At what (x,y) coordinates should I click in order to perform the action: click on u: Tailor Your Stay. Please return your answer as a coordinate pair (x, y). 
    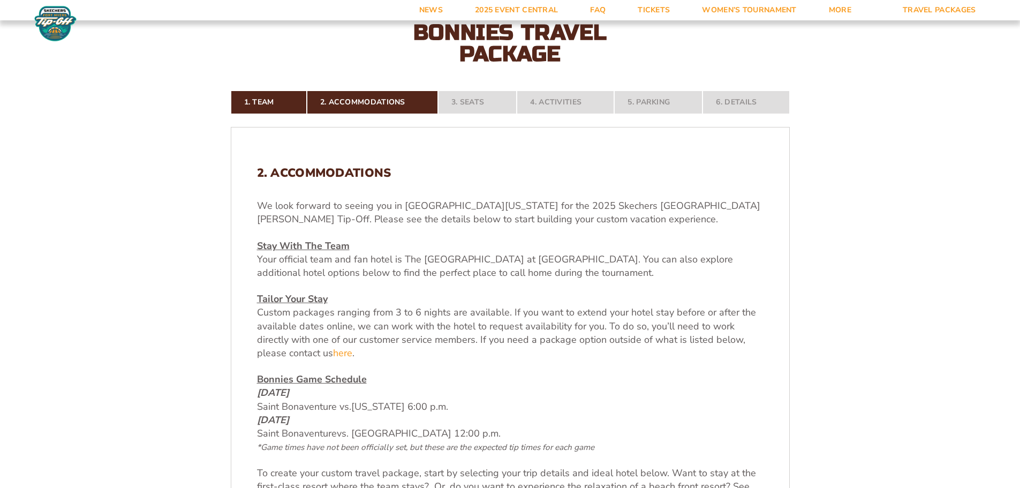
    Looking at the image, I should click on (292, 299).